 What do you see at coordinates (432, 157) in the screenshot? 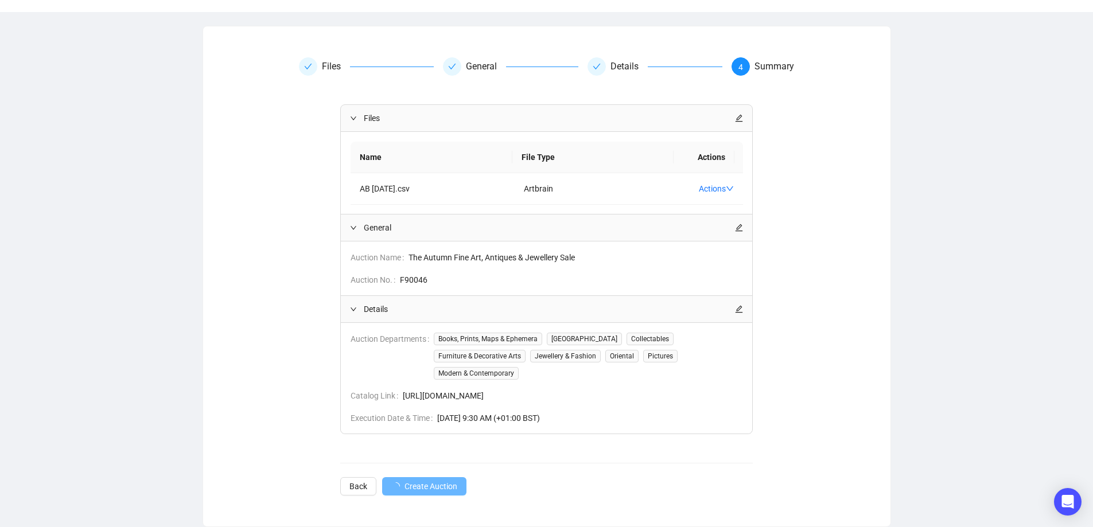
I see `th: Name` at bounding box center [432, 157].